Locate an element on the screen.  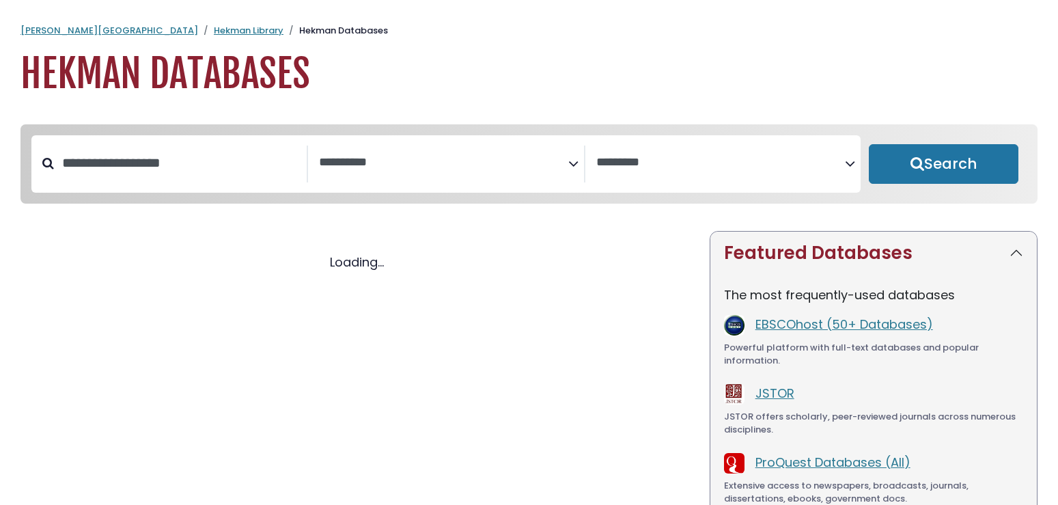
li: Hekman Databases is located at coordinates (335, 31).